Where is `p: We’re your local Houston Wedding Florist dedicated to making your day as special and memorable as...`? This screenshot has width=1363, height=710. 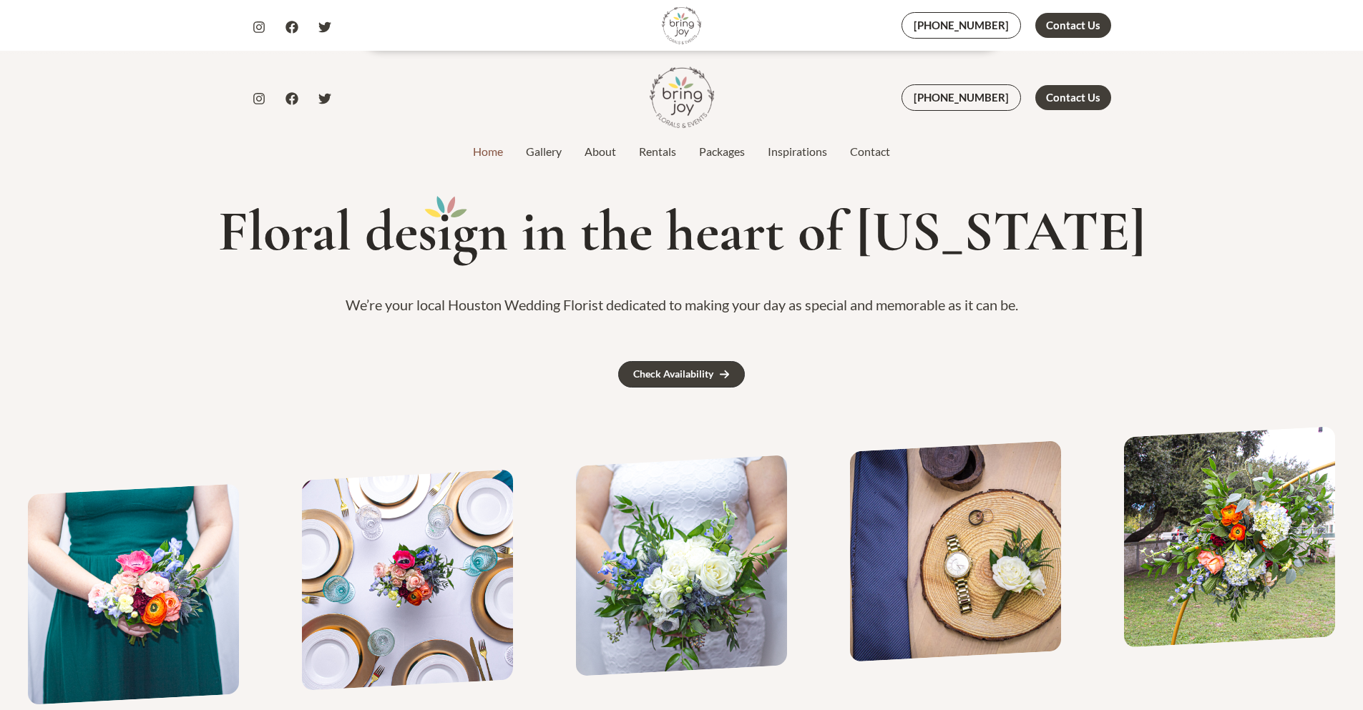 p: We’re your local Houston Wedding Florist dedicated to making your day as special and memorable as... is located at coordinates (681, 305).